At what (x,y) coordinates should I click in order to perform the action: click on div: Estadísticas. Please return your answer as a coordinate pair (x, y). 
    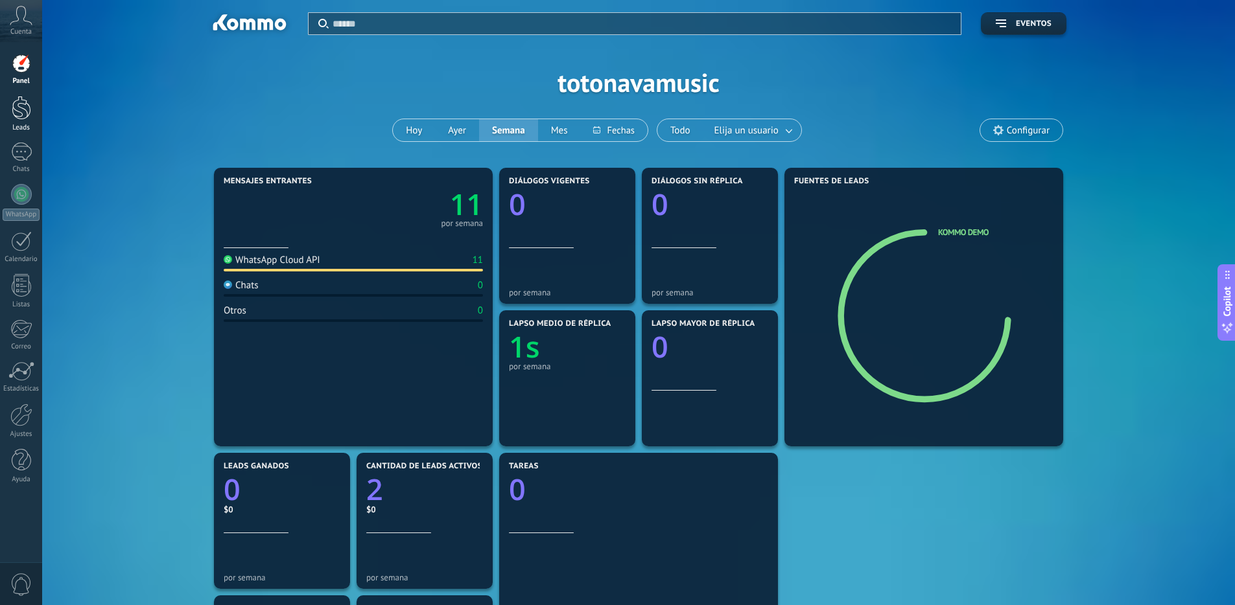
    Looking at the image, I should click on (21, 389).